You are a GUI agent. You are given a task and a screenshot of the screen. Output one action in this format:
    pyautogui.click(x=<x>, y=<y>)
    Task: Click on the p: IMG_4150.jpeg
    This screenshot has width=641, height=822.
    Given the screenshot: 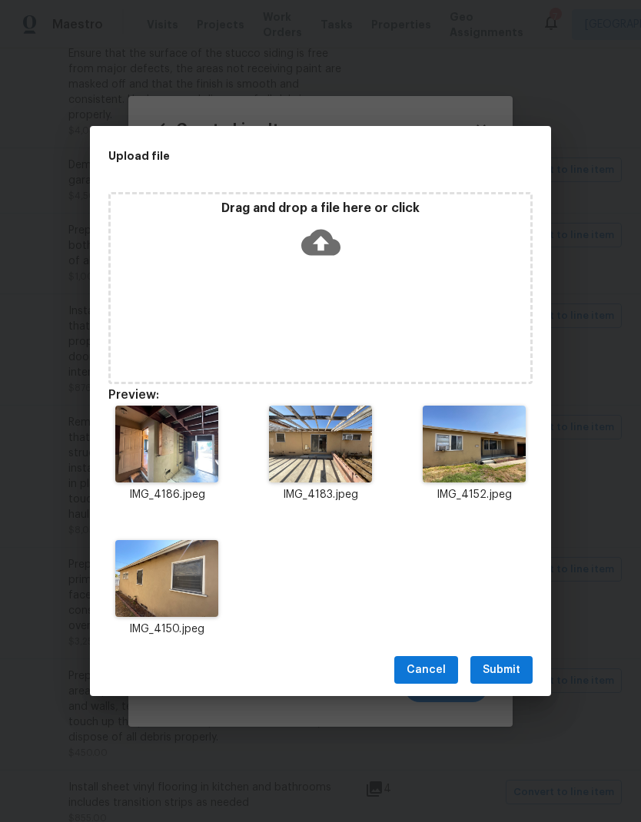 What is the action you would take?
    pyautogui.click(x=167, y=629)
    